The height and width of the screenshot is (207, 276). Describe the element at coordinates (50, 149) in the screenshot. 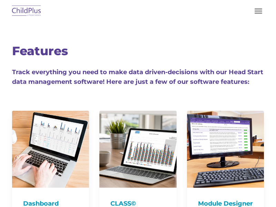

I see `img: Dash` at that location.